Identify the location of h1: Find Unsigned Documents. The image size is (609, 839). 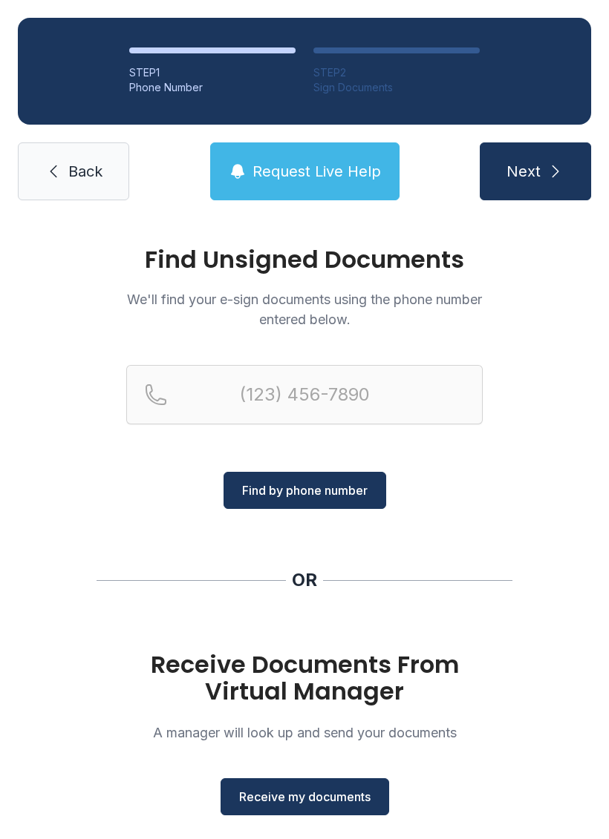
(304, 260).